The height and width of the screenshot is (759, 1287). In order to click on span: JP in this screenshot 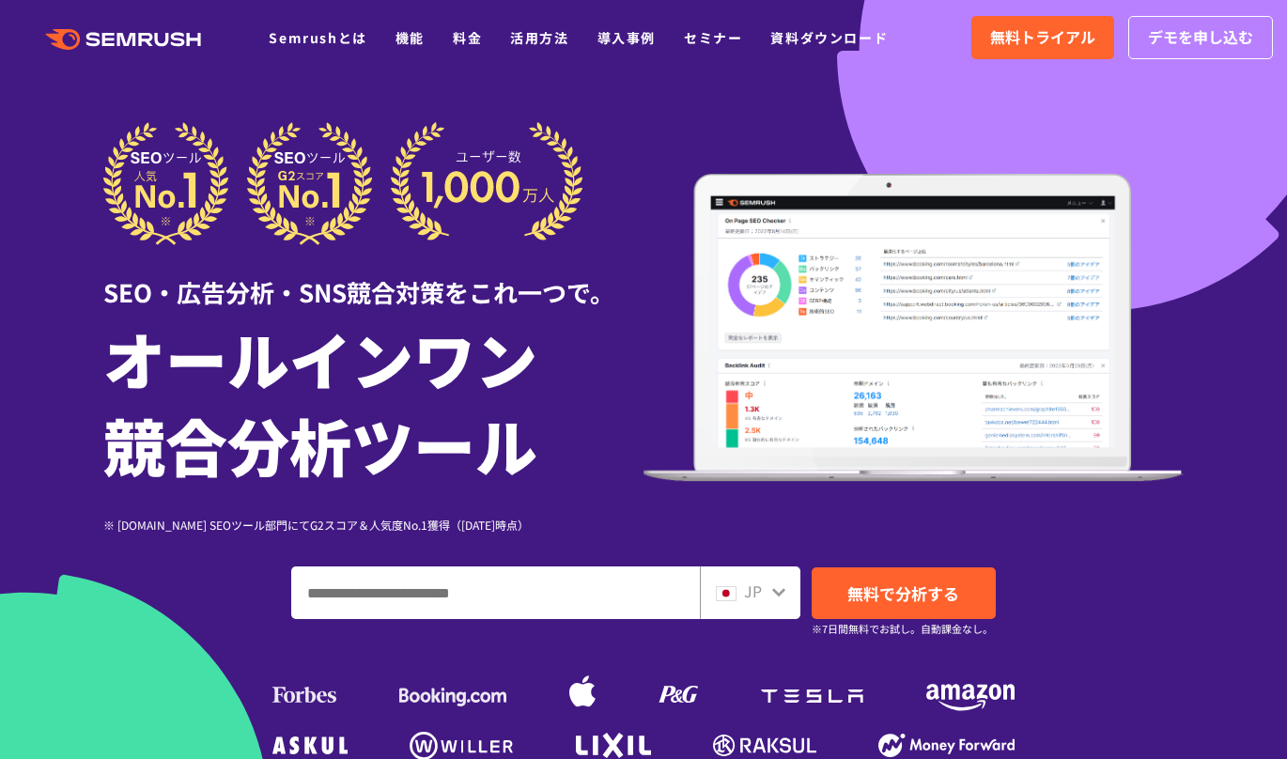, I will do `click(752, 591)`.